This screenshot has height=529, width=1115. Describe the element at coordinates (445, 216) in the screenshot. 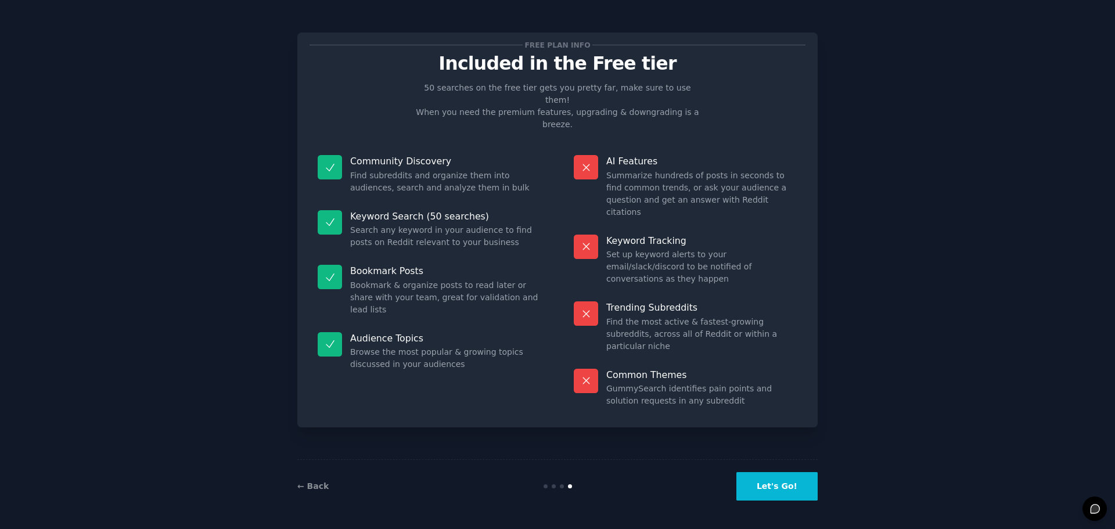

I see `p: Keyword Search (50 searches)` at that location.